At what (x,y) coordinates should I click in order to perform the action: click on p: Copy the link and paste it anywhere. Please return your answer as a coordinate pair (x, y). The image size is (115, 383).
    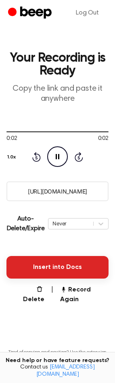
    Looking at the image, I should click on (57, 94).